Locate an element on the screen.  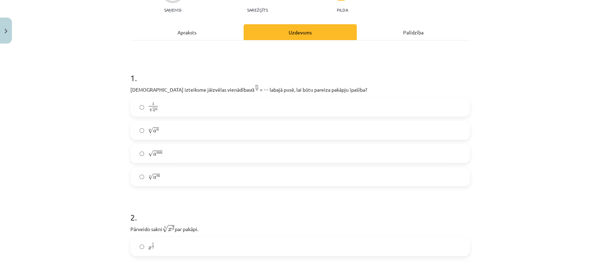
h1: 1 . is located at coordinates (300, 72).